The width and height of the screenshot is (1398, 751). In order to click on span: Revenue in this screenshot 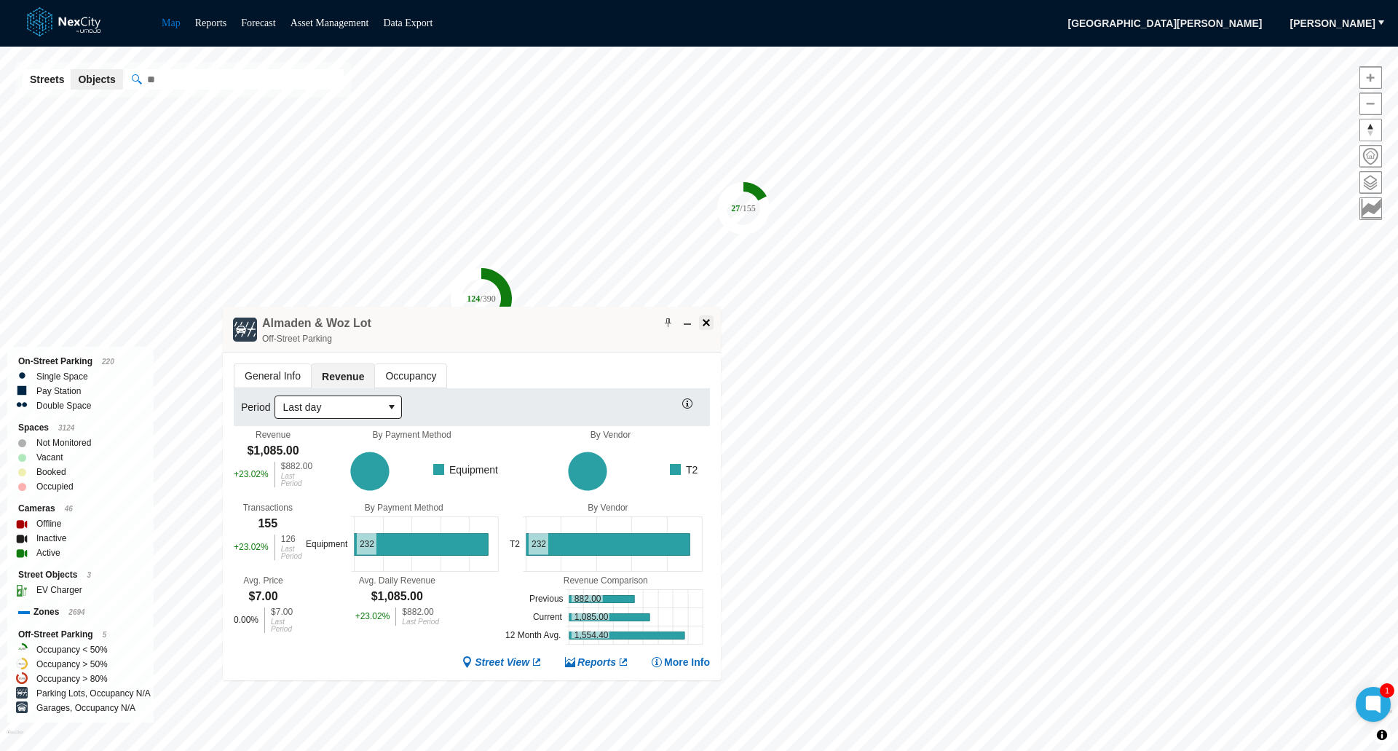, I will do `click(343, 376)`.